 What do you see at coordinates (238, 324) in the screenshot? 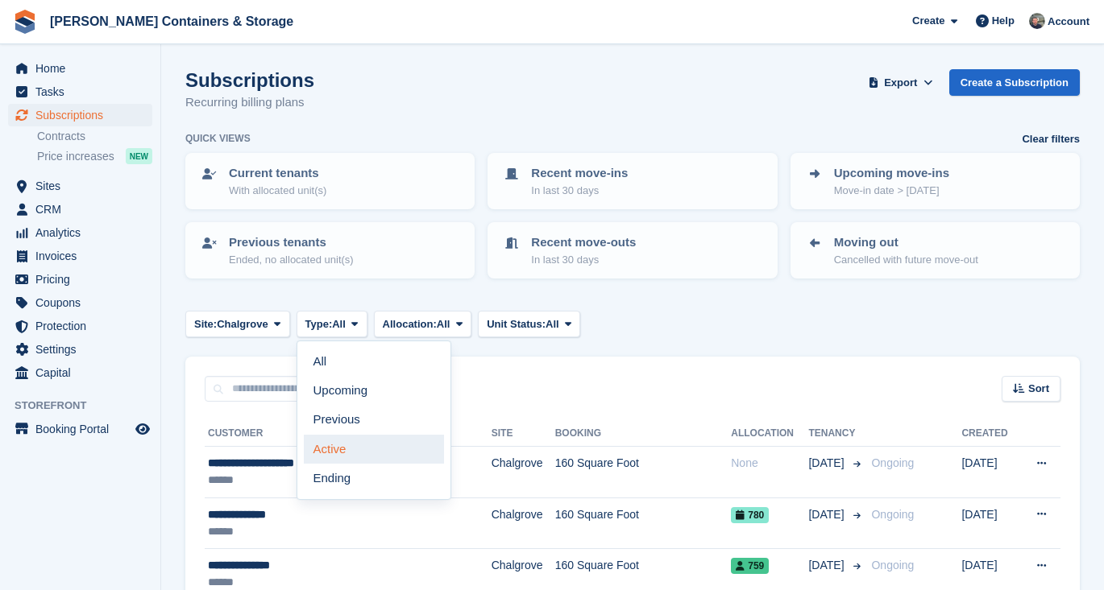
I see `button: Site: Chalgrove` at bounding box center [238, 324].